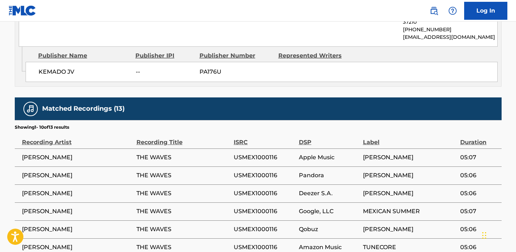 The height and width of the screenshot is (252, 516). Describe the element at coordinates (329, 139) in the screenshot. I see `div: DSP` at that location.